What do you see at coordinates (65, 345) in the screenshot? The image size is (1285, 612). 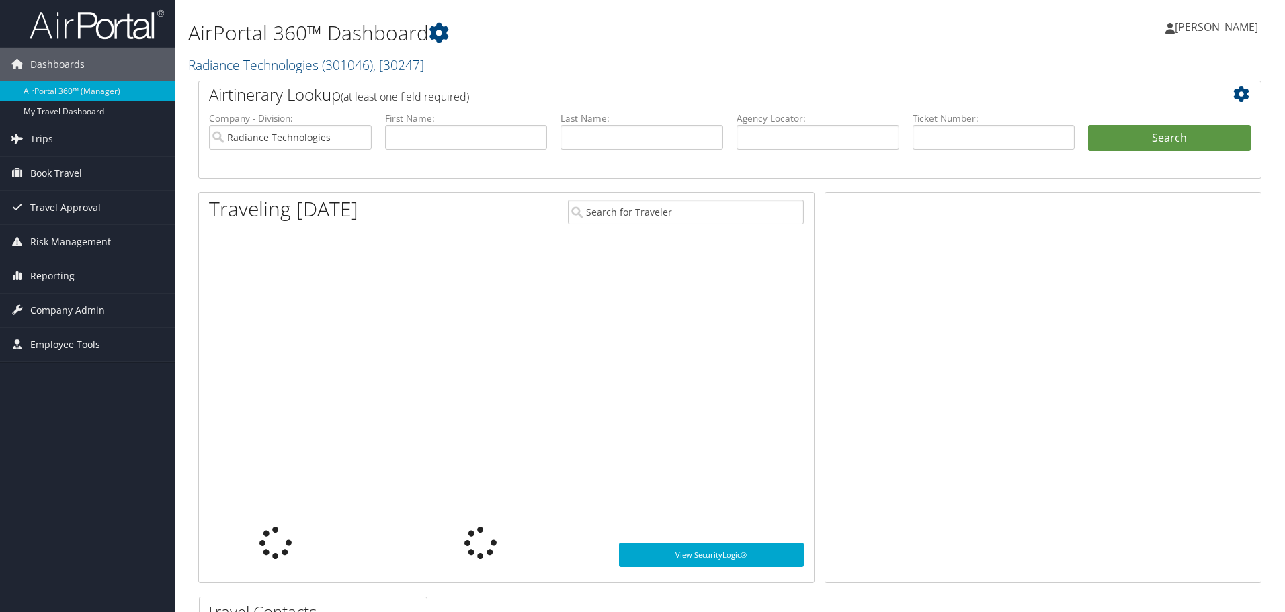 I see `span: Employee Tools` at bounding box center [65, 345].